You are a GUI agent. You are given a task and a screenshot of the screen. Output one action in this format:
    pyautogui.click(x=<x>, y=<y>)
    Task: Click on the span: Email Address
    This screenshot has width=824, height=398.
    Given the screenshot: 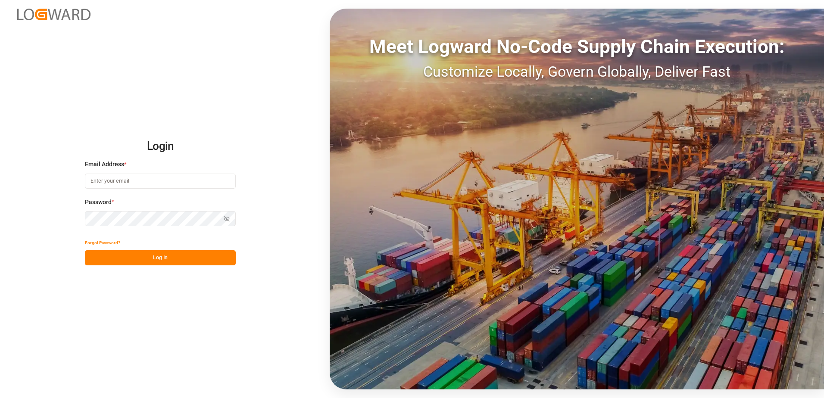 What is the action you would take?
    pyautogui.click(x=104, y=164)
    